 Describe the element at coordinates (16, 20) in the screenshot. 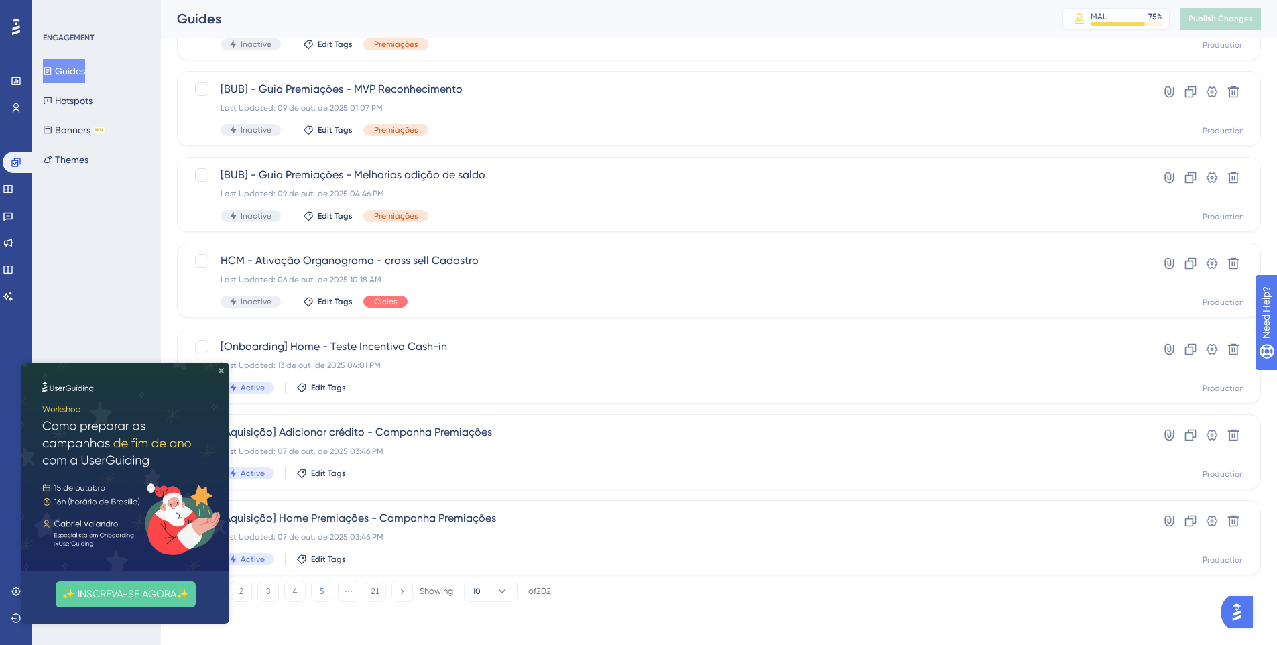

I see `img: launcher-image-alternative-text` at that location.